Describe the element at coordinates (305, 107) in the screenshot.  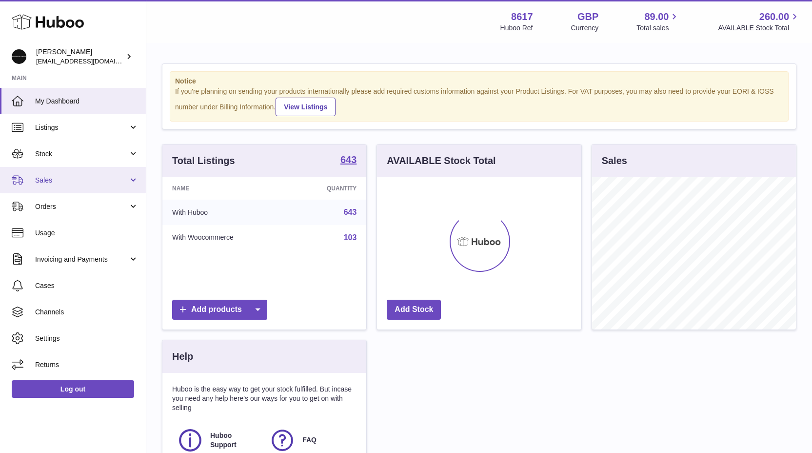
I see `a: View Listings` at that location.